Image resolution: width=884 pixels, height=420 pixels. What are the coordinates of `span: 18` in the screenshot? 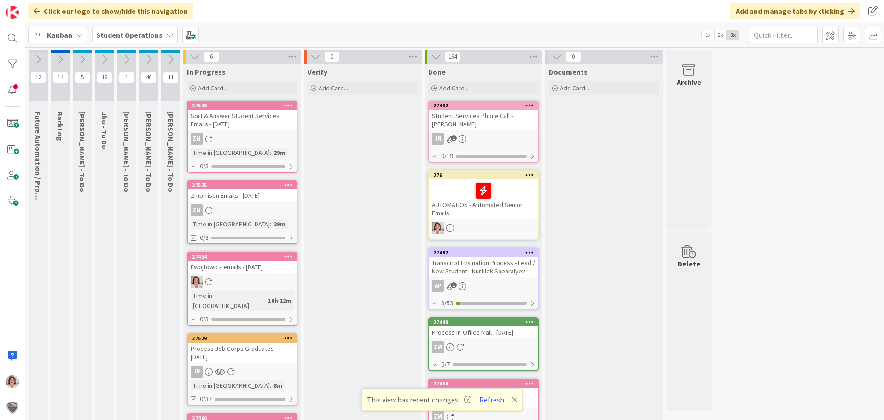 It's located at (105, 77).